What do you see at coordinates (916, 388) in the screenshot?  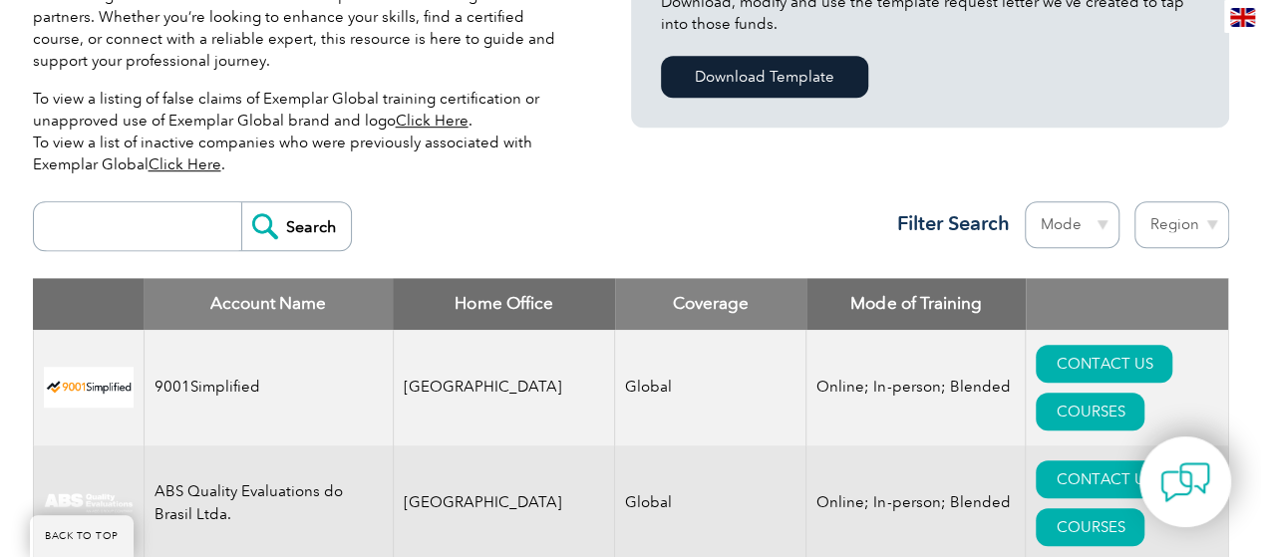 I see `td: Online; In-person; Blended` at bounding box center [916, 388].